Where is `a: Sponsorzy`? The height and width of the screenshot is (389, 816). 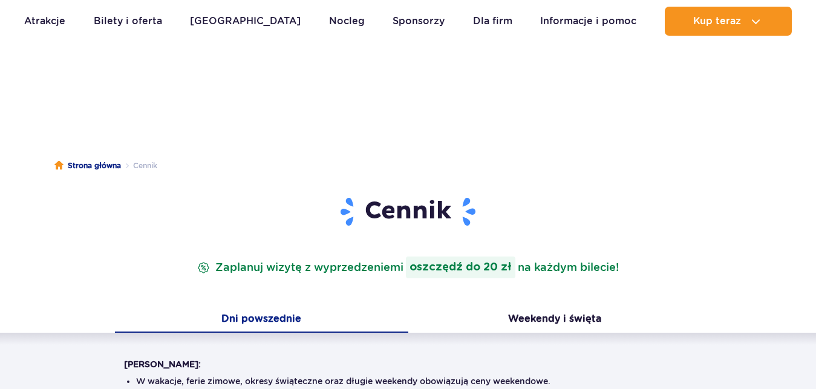 a: Sponsorzy is located at coordinates (419, 21).